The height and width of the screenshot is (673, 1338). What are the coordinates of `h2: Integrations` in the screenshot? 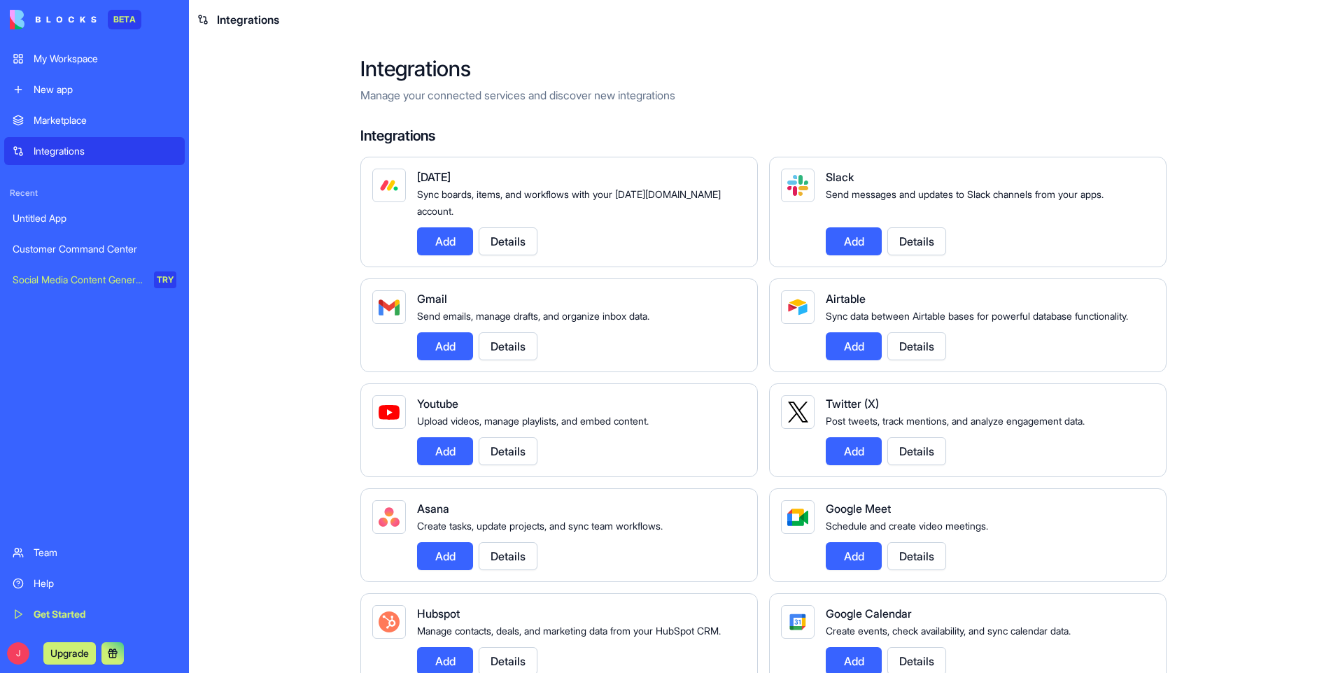 It's located at (763, 69).